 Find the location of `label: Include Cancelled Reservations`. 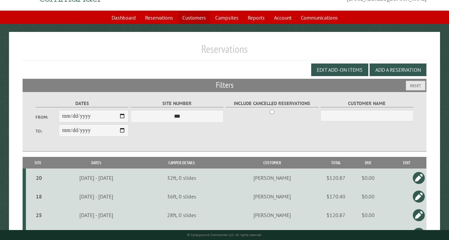

label: Include Cancelled Reservations is located at coordinates (272, 103).